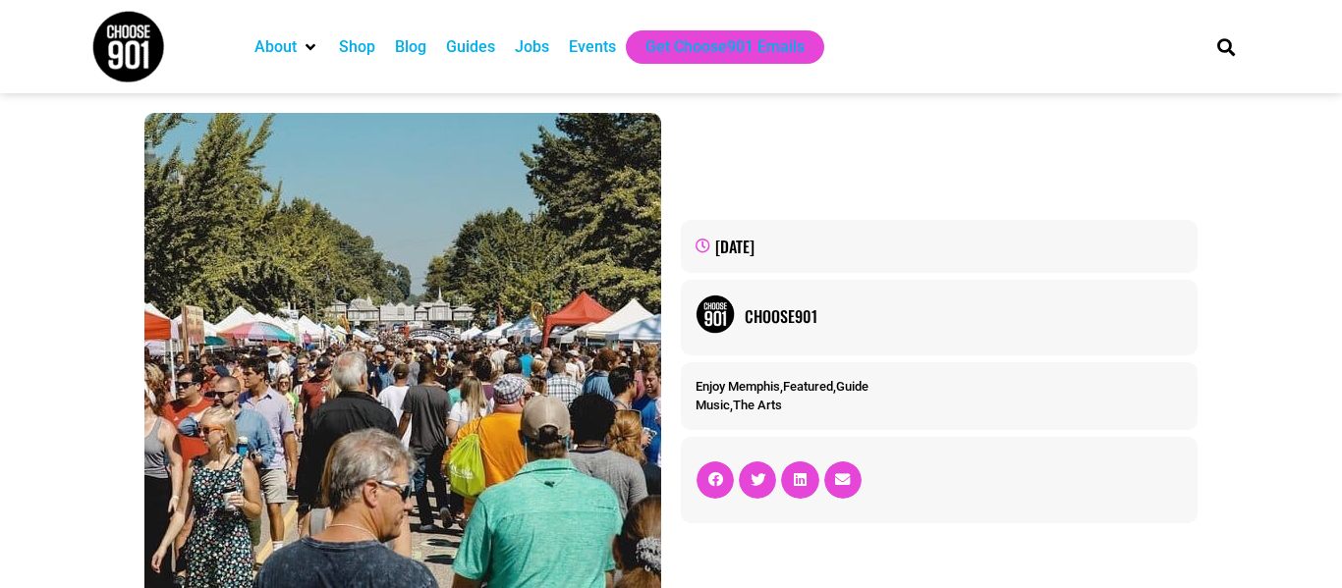 The width and height of the screenshot is (1342, 588). Describe the element at coordinates (592, 47) in the screenshot. I see `div: Events` at that location.